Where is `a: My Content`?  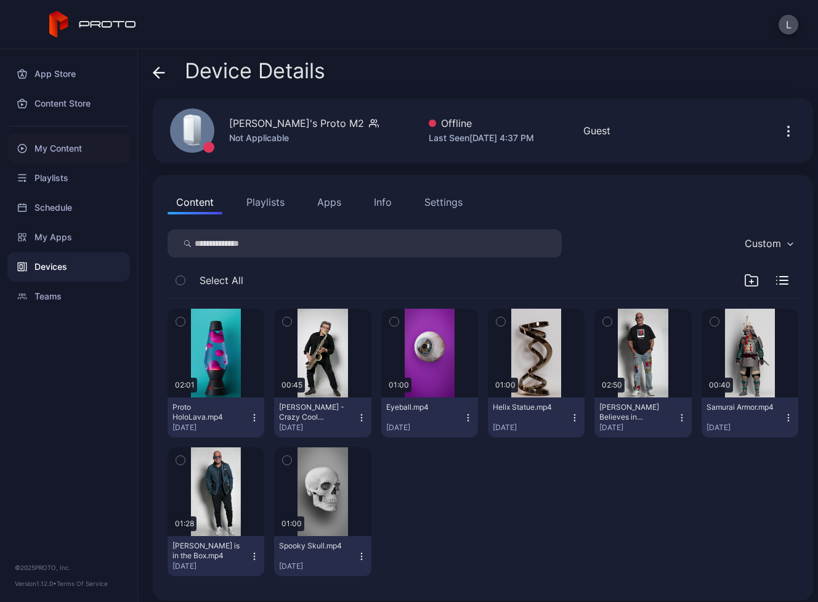 a: My Content is located at coordinates (68, 148).